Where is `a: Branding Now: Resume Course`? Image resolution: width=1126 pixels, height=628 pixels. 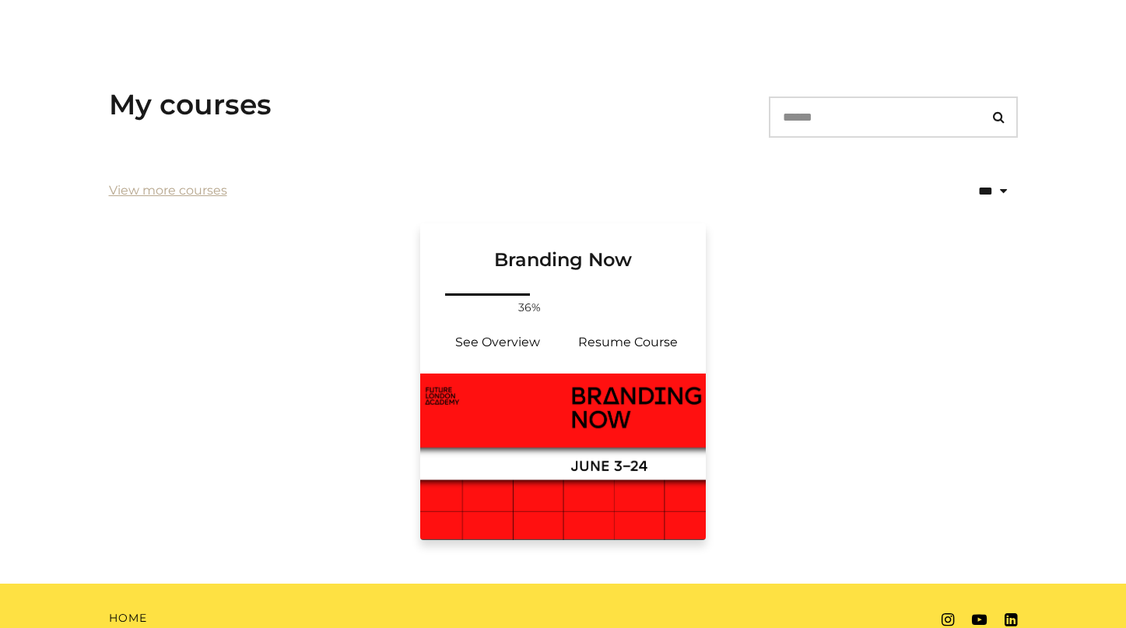
a: Branding Now: Resume Course is located at coordinates (629, 342).